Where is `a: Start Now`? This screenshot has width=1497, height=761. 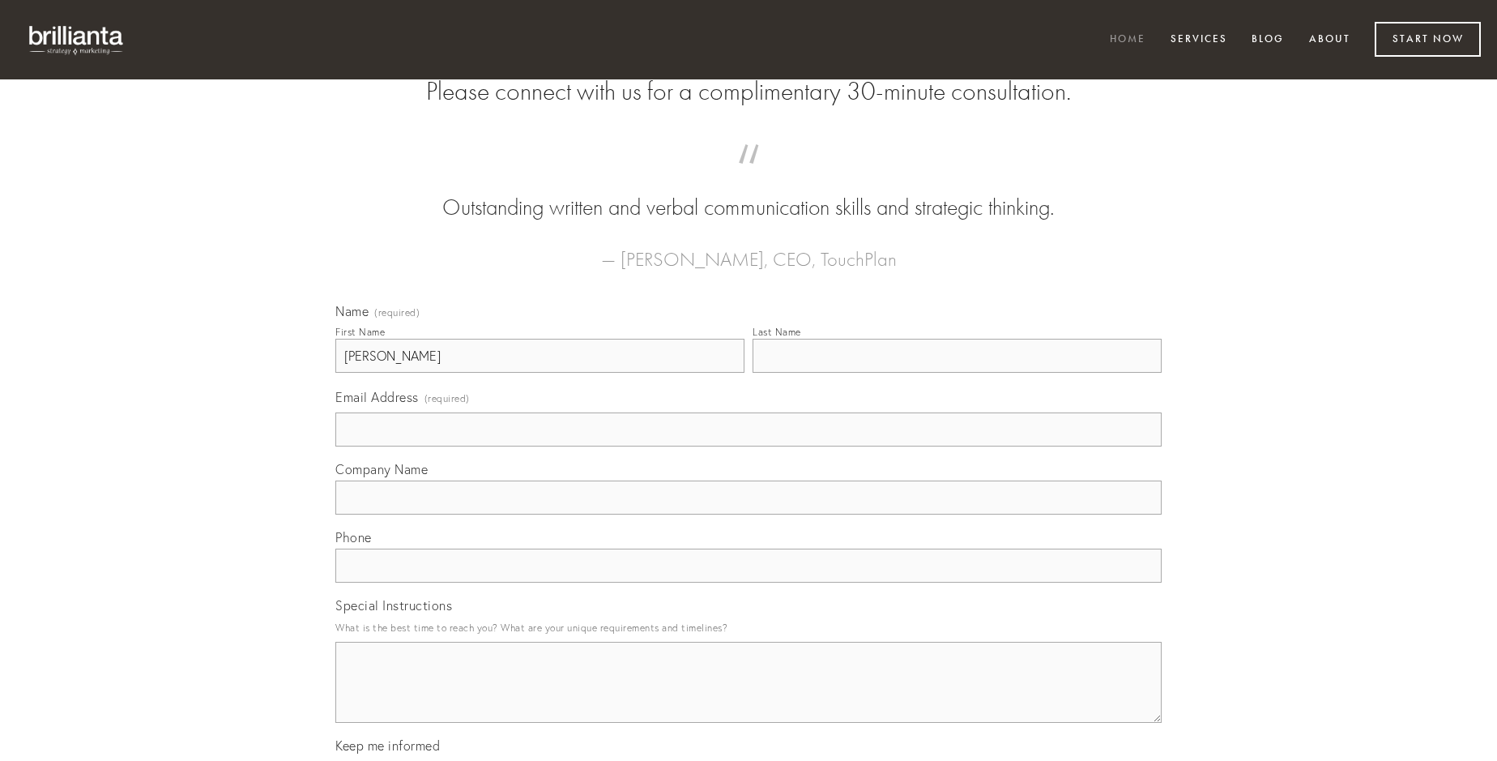
a: Start Now is located at coordinates (1427, 39).